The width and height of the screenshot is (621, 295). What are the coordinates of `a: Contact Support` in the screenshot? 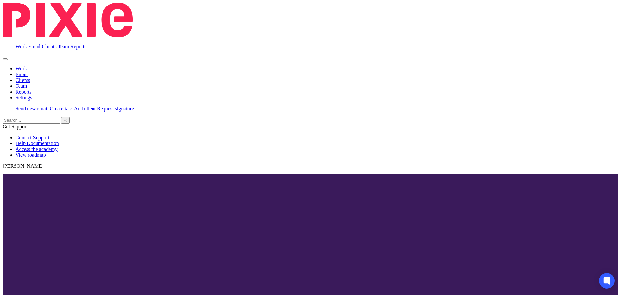 It's located at (32, 137).